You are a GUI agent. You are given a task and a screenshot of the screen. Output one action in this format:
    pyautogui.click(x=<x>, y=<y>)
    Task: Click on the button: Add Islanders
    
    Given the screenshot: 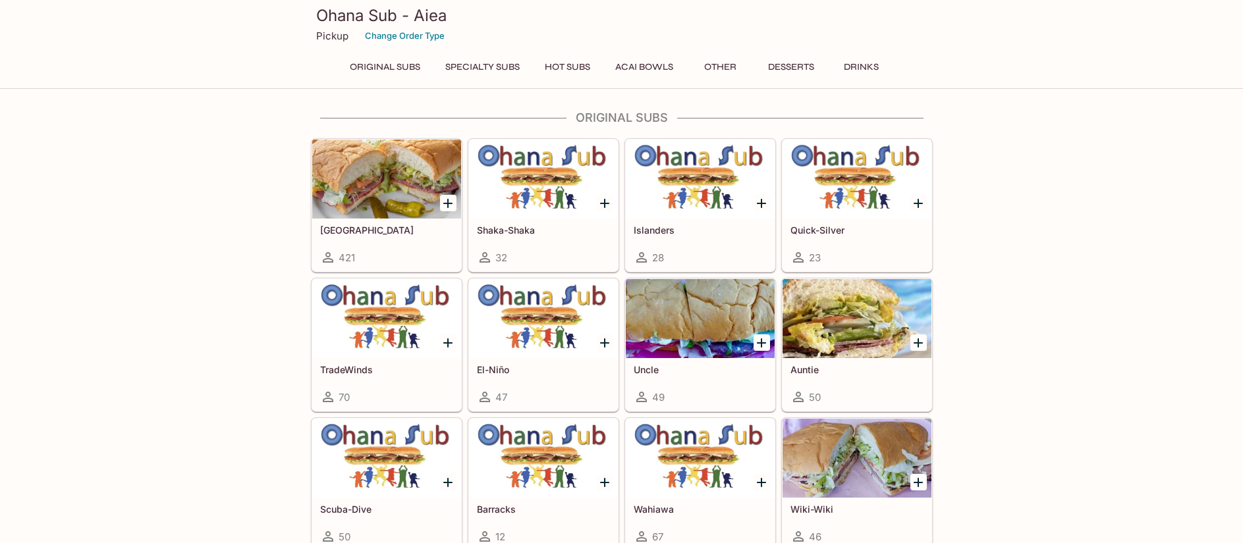 What is the action you would take?
    pyautogui.click(x=761, y=203)
    